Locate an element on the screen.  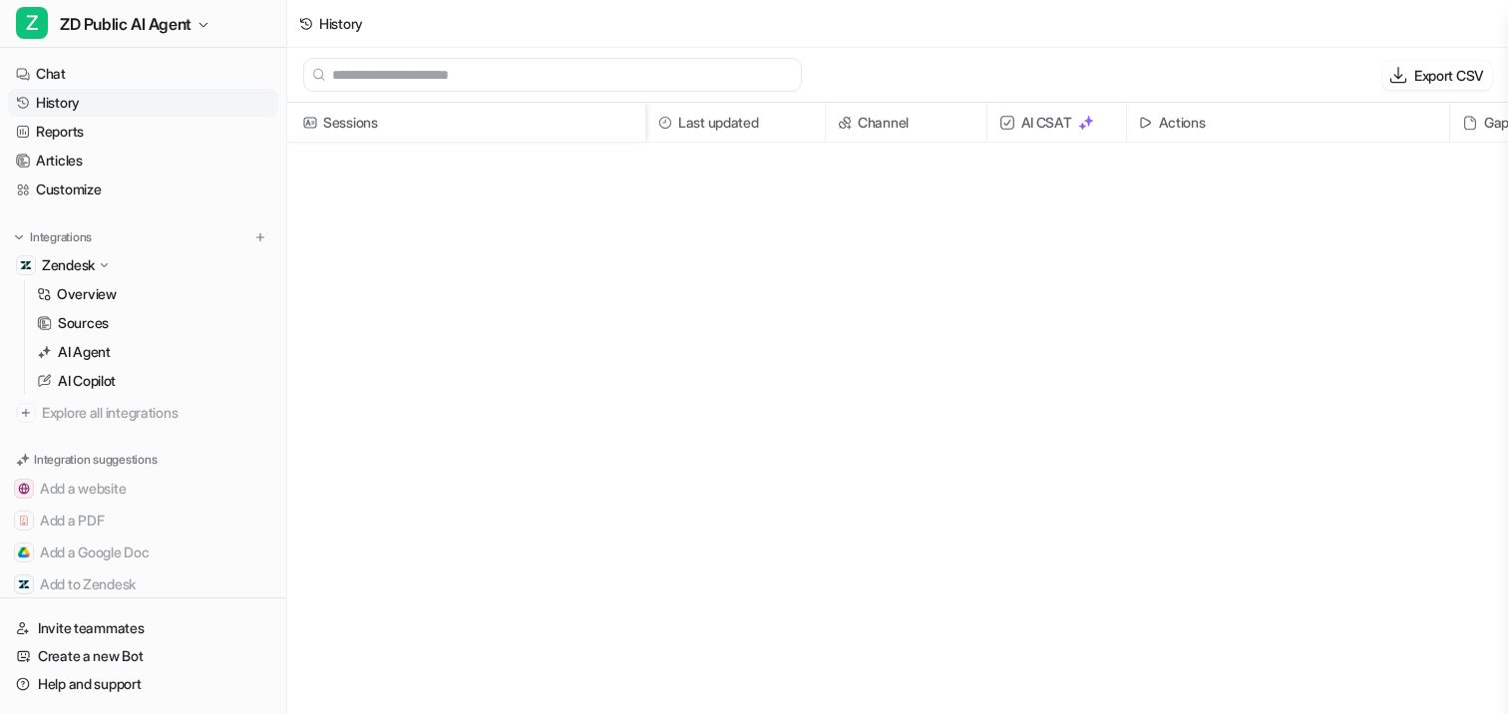
button: Integrations is located at coordinates (53, 237).